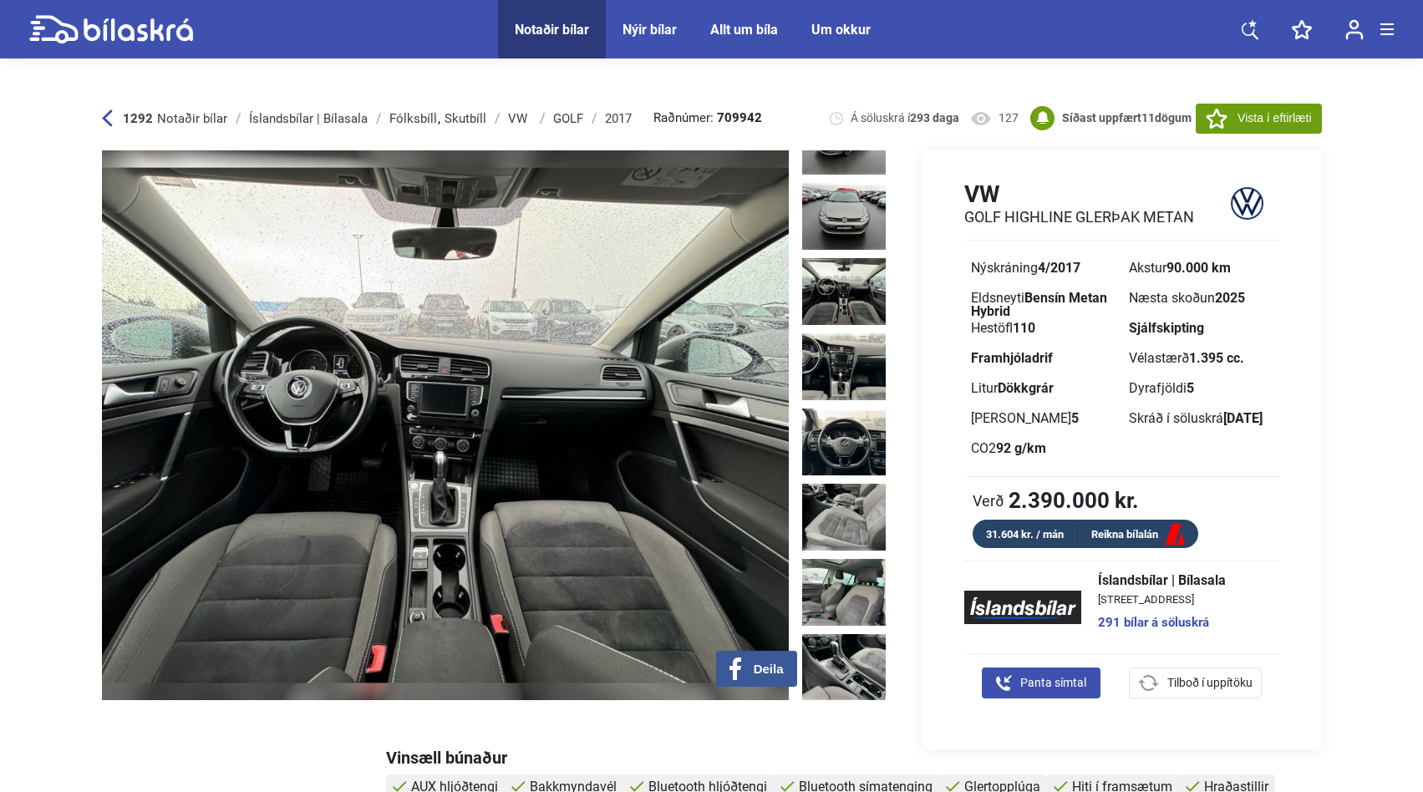 This screenshot has height=792, width=1423. What do you see at coordinates (1201, 358) in the screenshot?
I see `div: Vélastærð` at bounding box center [1201, 358].